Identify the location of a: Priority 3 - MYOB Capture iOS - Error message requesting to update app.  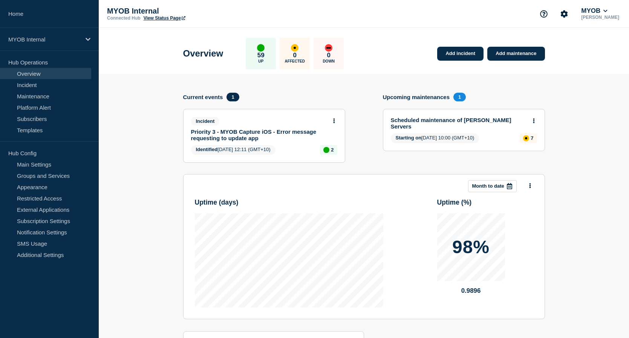
(259, 135).